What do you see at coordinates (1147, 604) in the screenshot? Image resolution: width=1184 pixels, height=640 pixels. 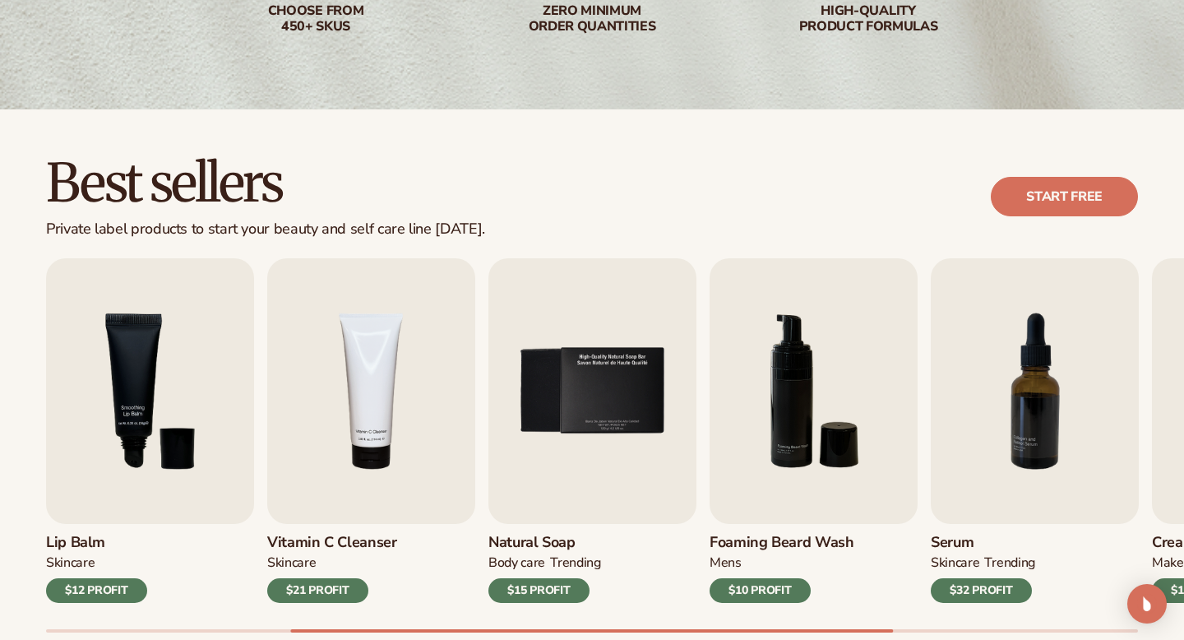 I see `div: Open Intercom Messenger` at bounding box center [1147, 604].